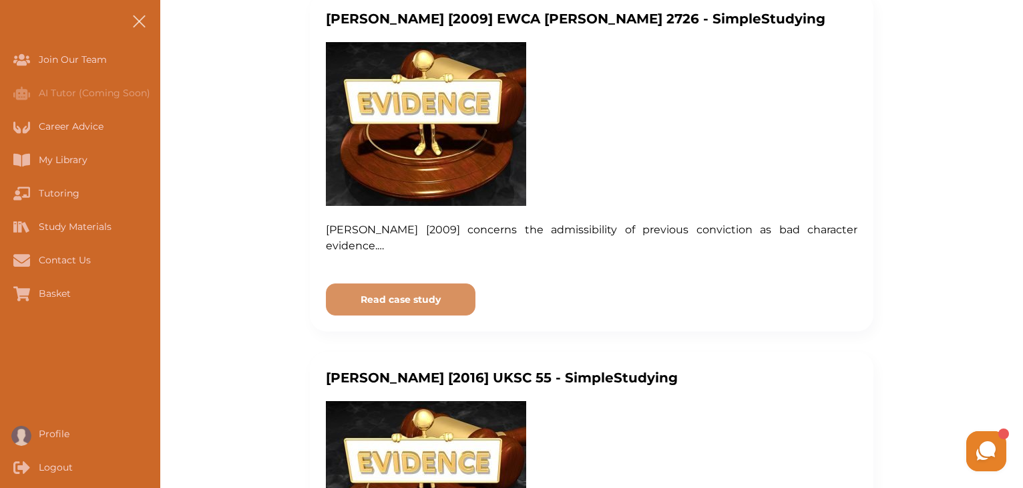 This screenshot has height=488, width=1023. I want to click on img: Evidence-Law-feature-300x245.jpg, so click(426, 124).